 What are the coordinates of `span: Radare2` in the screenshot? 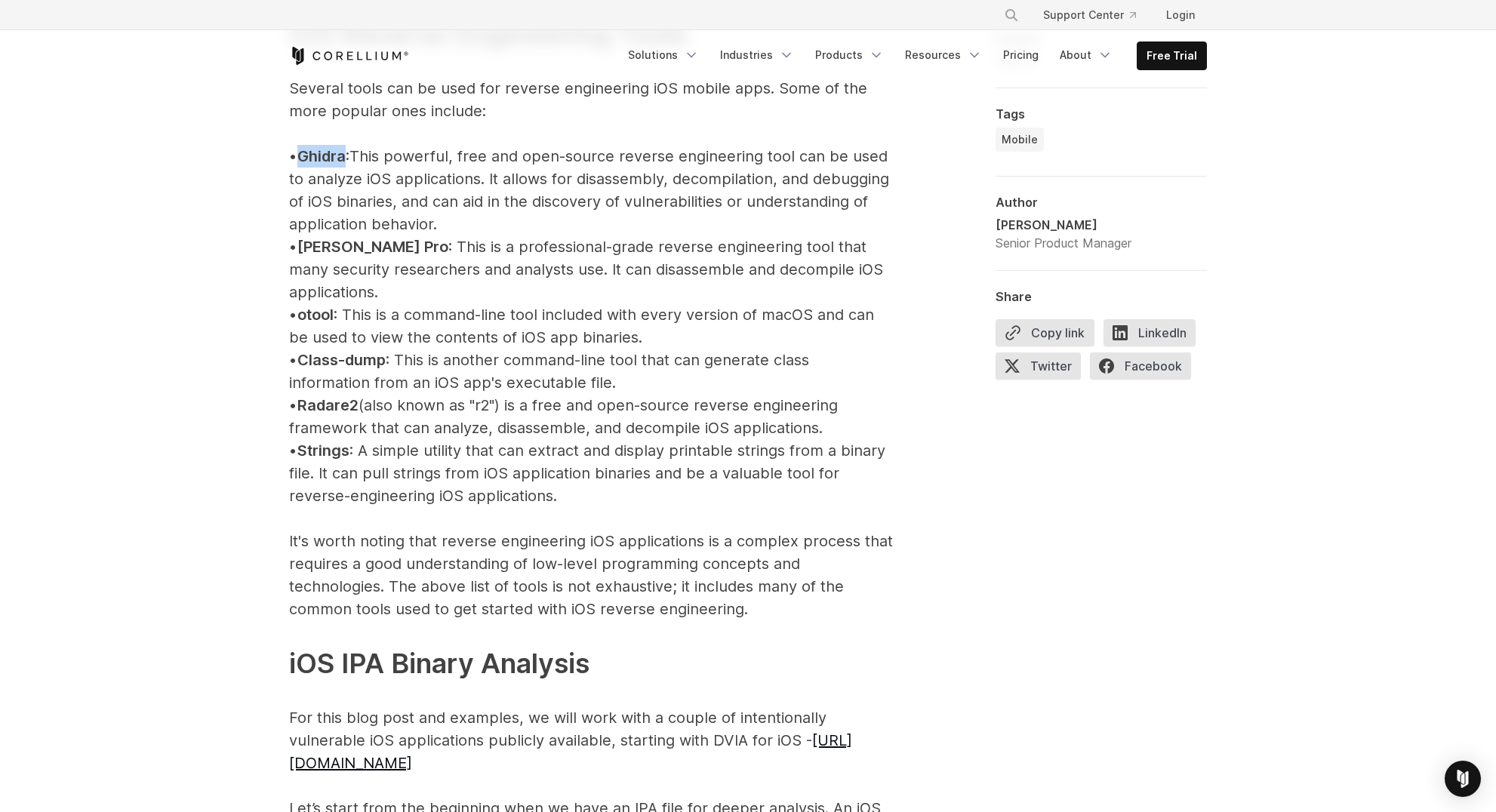 It's located at (327, 406).